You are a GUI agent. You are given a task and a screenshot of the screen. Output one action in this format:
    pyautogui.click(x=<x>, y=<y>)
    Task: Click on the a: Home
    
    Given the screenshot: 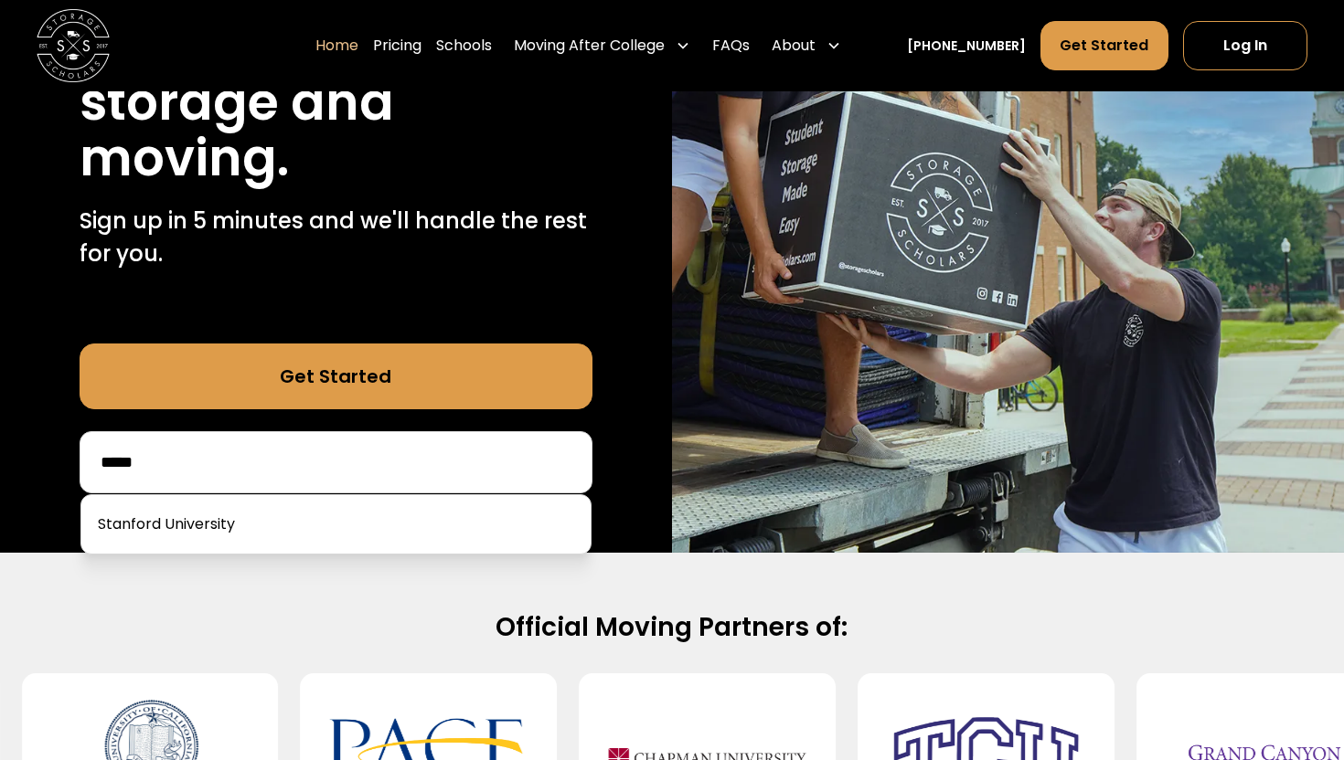 What is the action you would take?
    pyautogui.click(x=336, y=46)
    